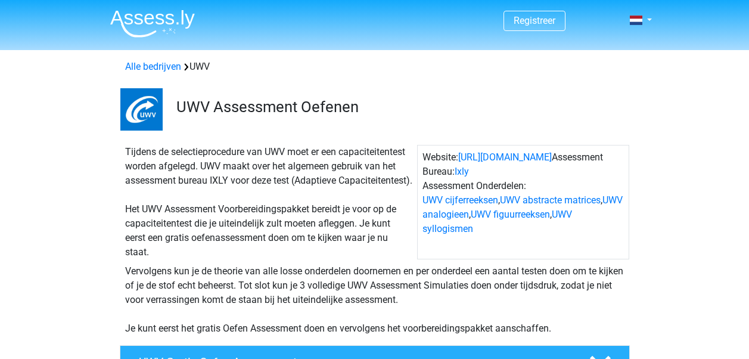 The image size is (749, 359). What do you see at coordinates (153, 66) in the screenshot?
I see `a: Alle bedrijven` at bounding box center [153, 66].